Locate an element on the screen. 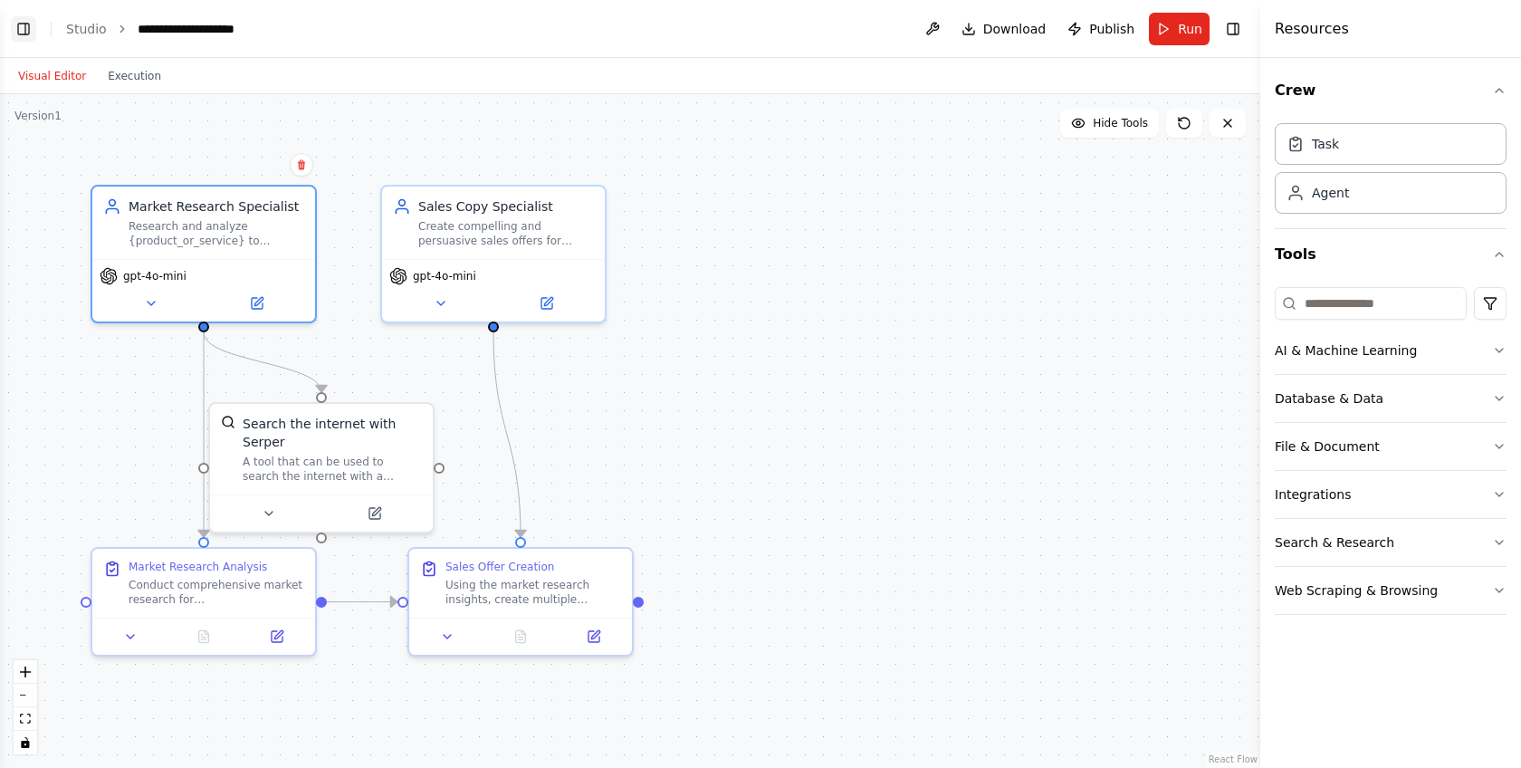  button: Publish is located at coordinates (1101, 29).